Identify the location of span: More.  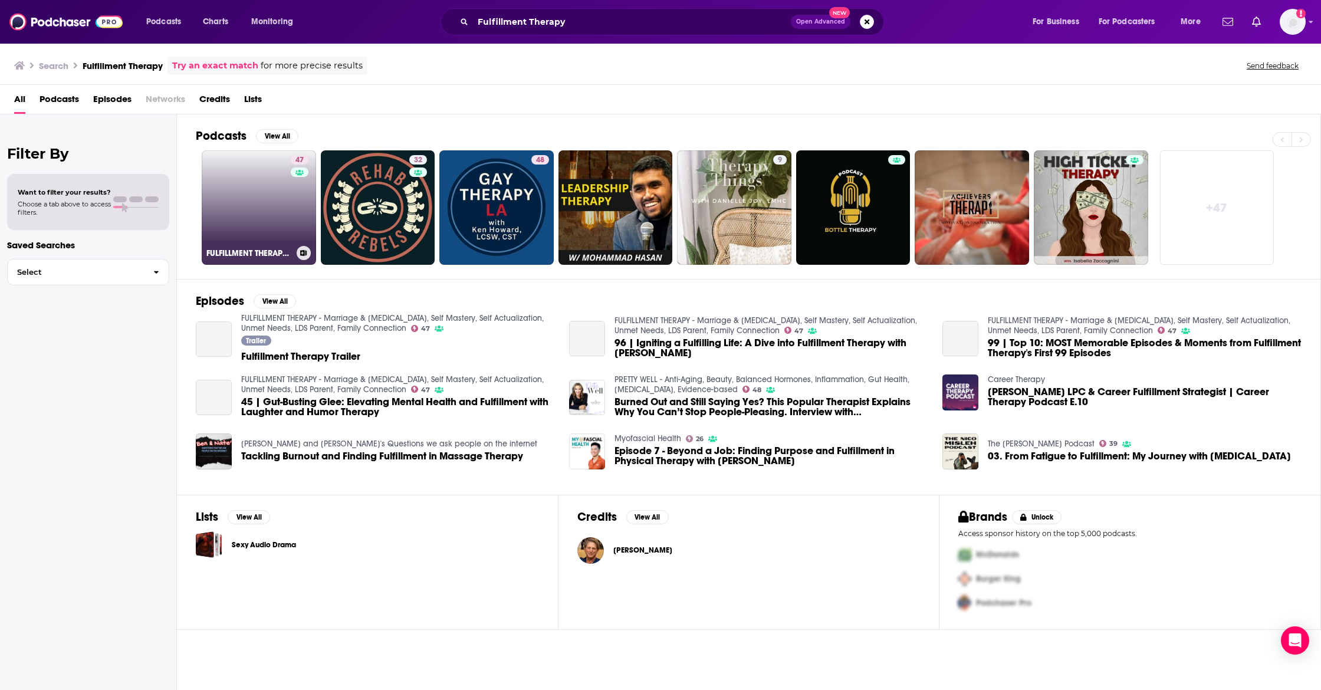
(1191, 22).